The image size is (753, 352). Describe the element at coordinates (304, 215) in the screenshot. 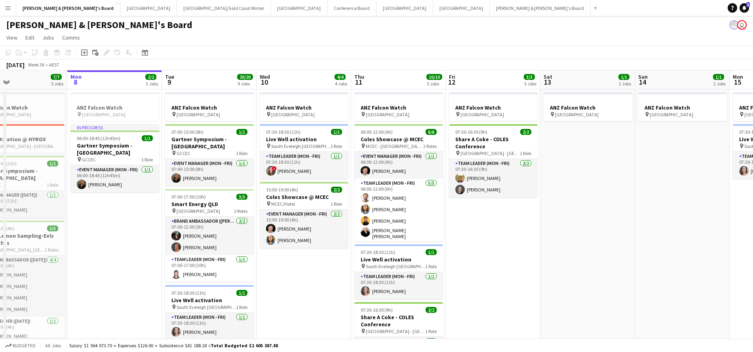

I see `div: 15:00-19:00 (4h)2/2Coles Showcase @ MCEC MCEC/Hotel1 RoleEvent Manager (Mon - Fri)2/215:00-19:00 ...` at that location.